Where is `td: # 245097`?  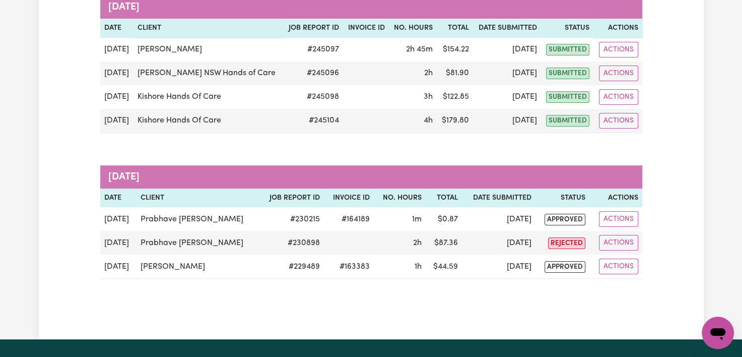
td: # 245097 is located at coordinates (313, 49).